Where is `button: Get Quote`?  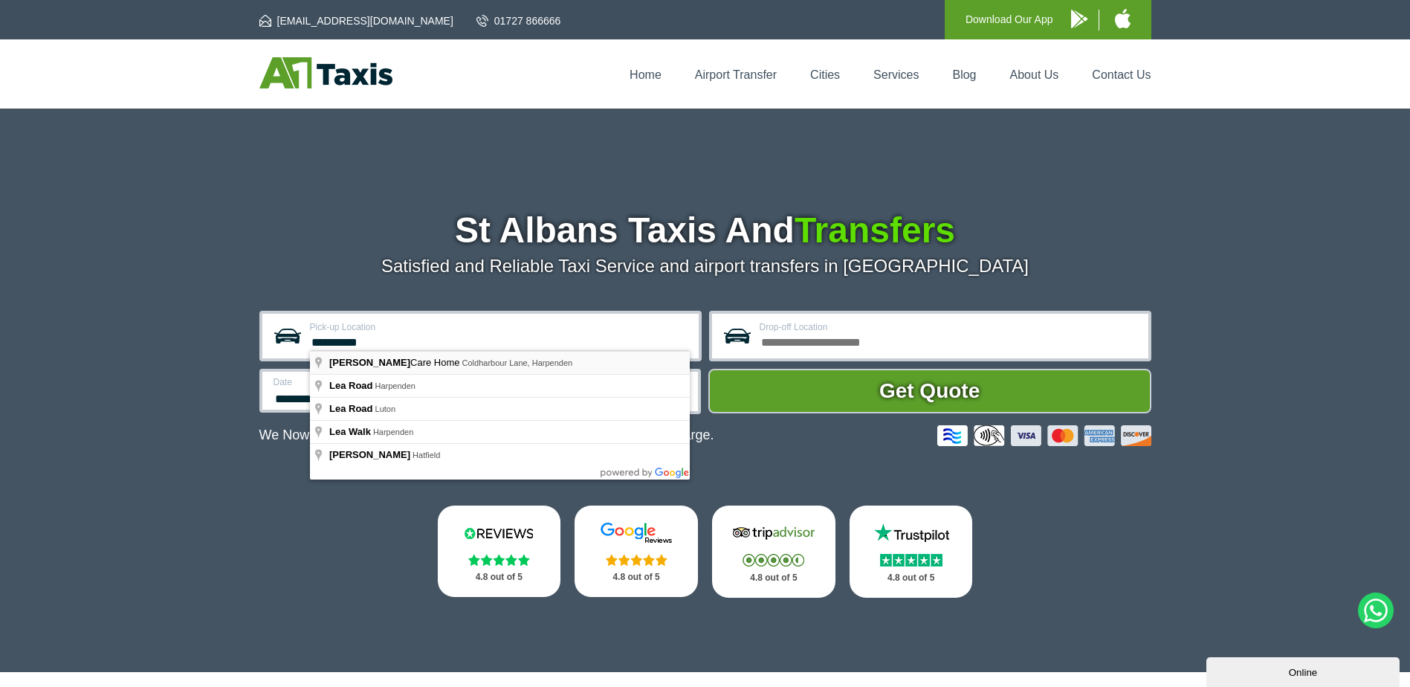
button: Get Quote is located at coordinates (930, 391).